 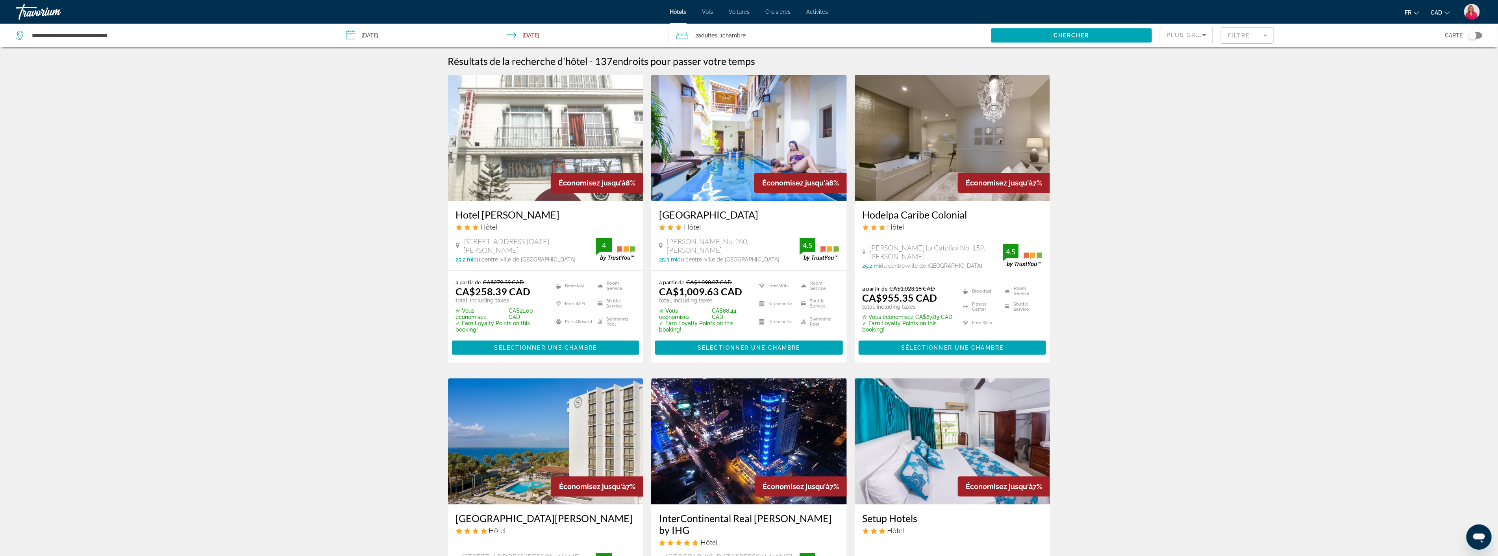 What do you see at coordinates (808, 245) in the screenshot?
I see `div: 4.5` at bounding box center [808, 245].